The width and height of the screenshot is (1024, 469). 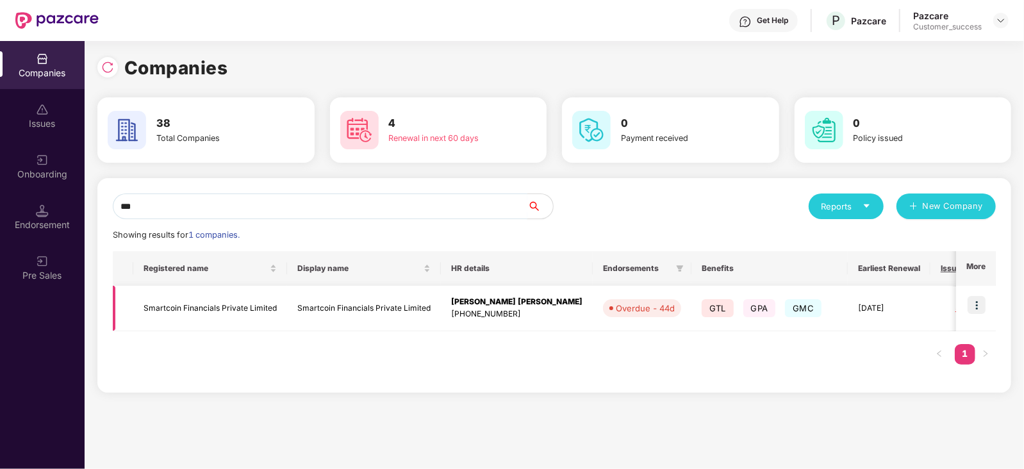 What do you see at coordinates (953, 268) in the screenshot?
I see `span: Issues` at bounding box center [953, 268].